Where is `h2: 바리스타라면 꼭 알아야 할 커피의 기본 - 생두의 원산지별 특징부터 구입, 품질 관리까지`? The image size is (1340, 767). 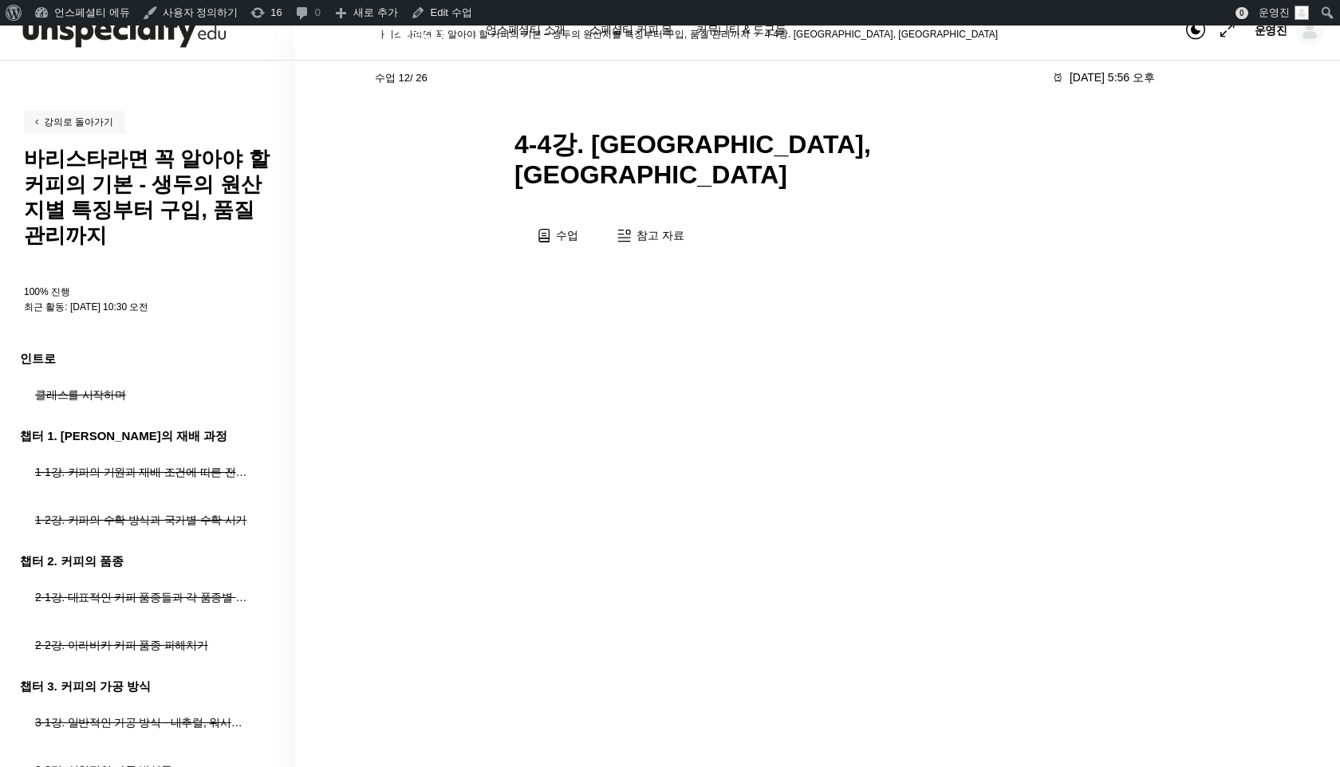
h2: 바리스타라면 꼭 알아야 할 커피의 기본 - 생두의 원산지별 특징부터 구입, 품질 관리까지 is located at coordinates (148, 197).